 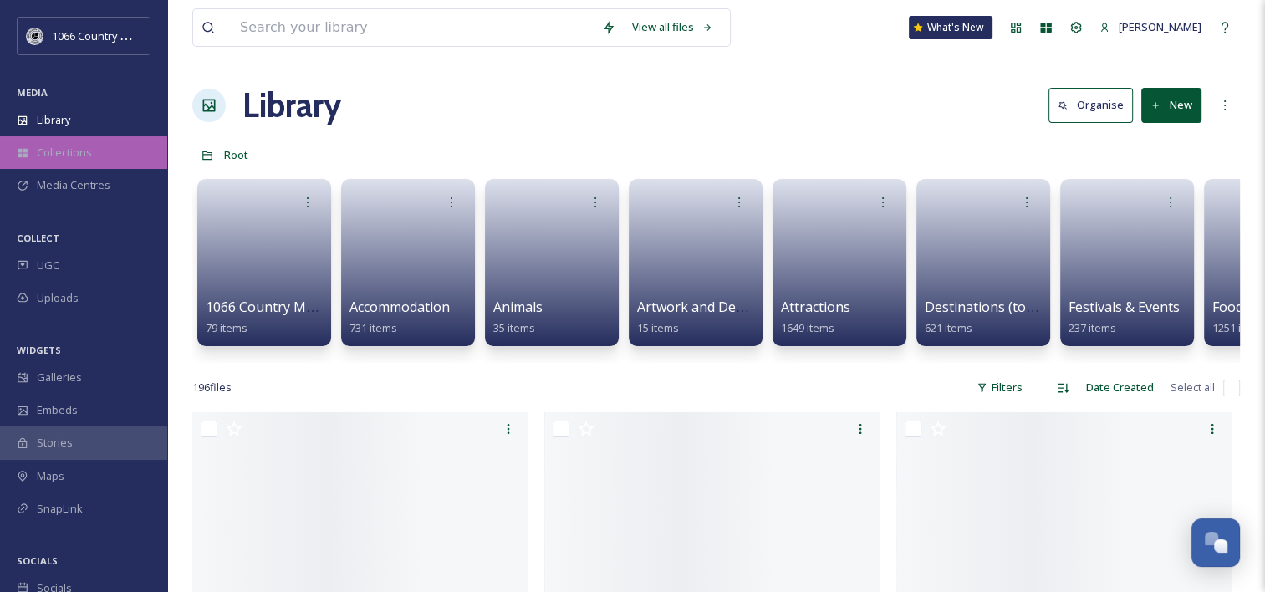 I want to click on a: Root, so click(x=236, y=155).